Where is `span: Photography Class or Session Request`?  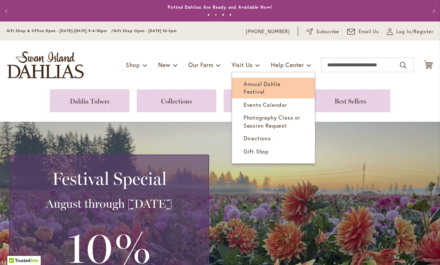
span: Photography Class or Session Request is located at coordinates (272, 121).